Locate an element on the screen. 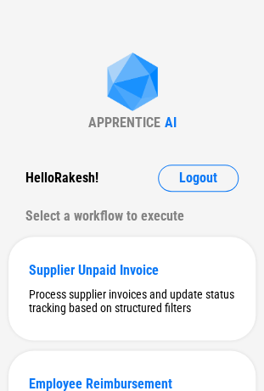  span: Logout is located at coordinates (198, 178).